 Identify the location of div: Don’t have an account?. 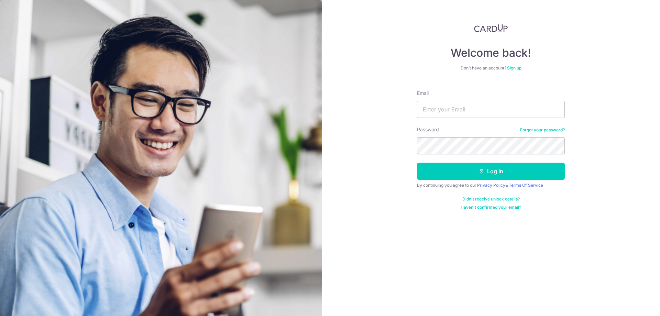
(491, 68).